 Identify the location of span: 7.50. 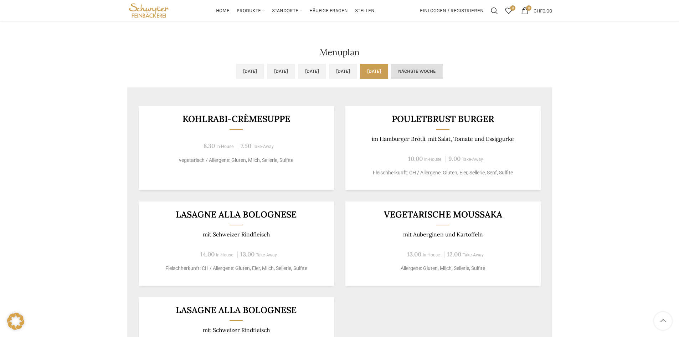
(246, 146).